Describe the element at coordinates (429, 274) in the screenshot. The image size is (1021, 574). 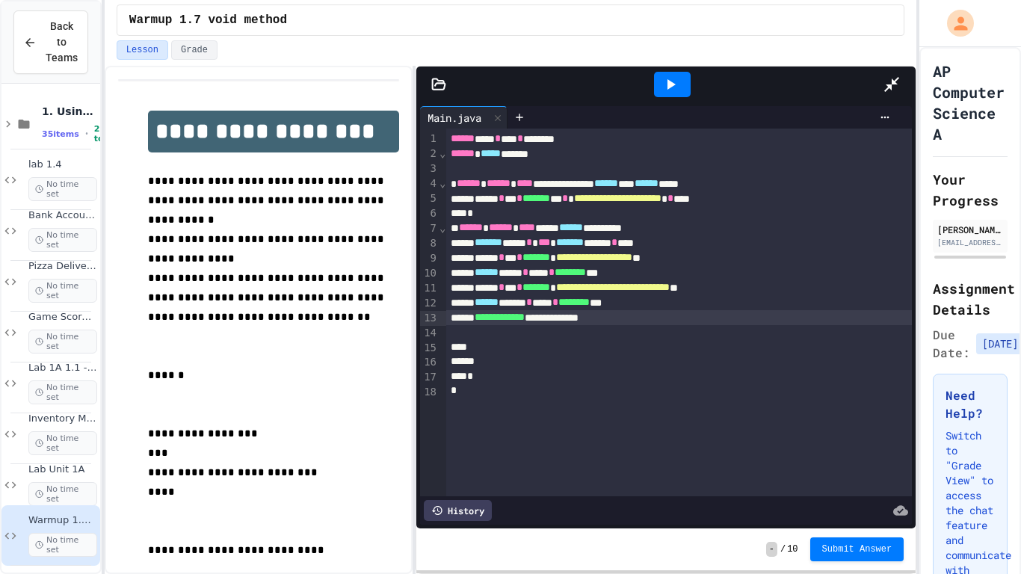
I see `div: 10` at that location.